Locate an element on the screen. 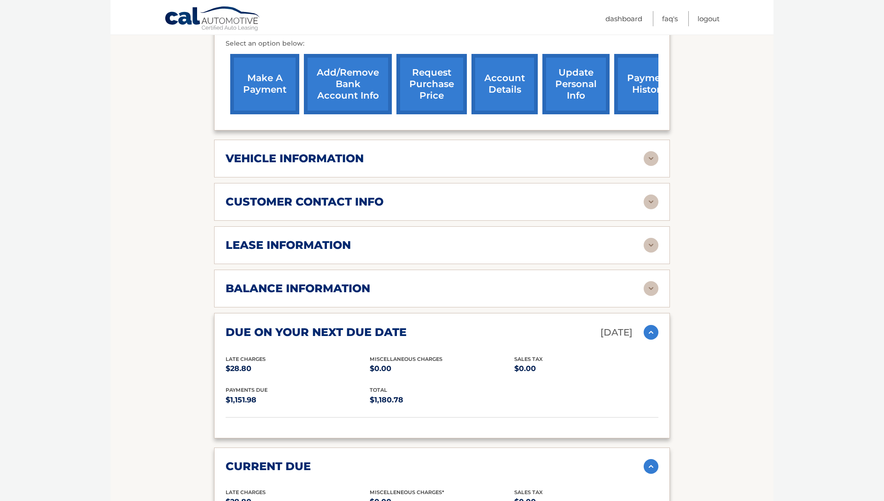 This screenshot has height=501, width=884. span: Miscelleneous Charges* is located at coordinates (407, 492).